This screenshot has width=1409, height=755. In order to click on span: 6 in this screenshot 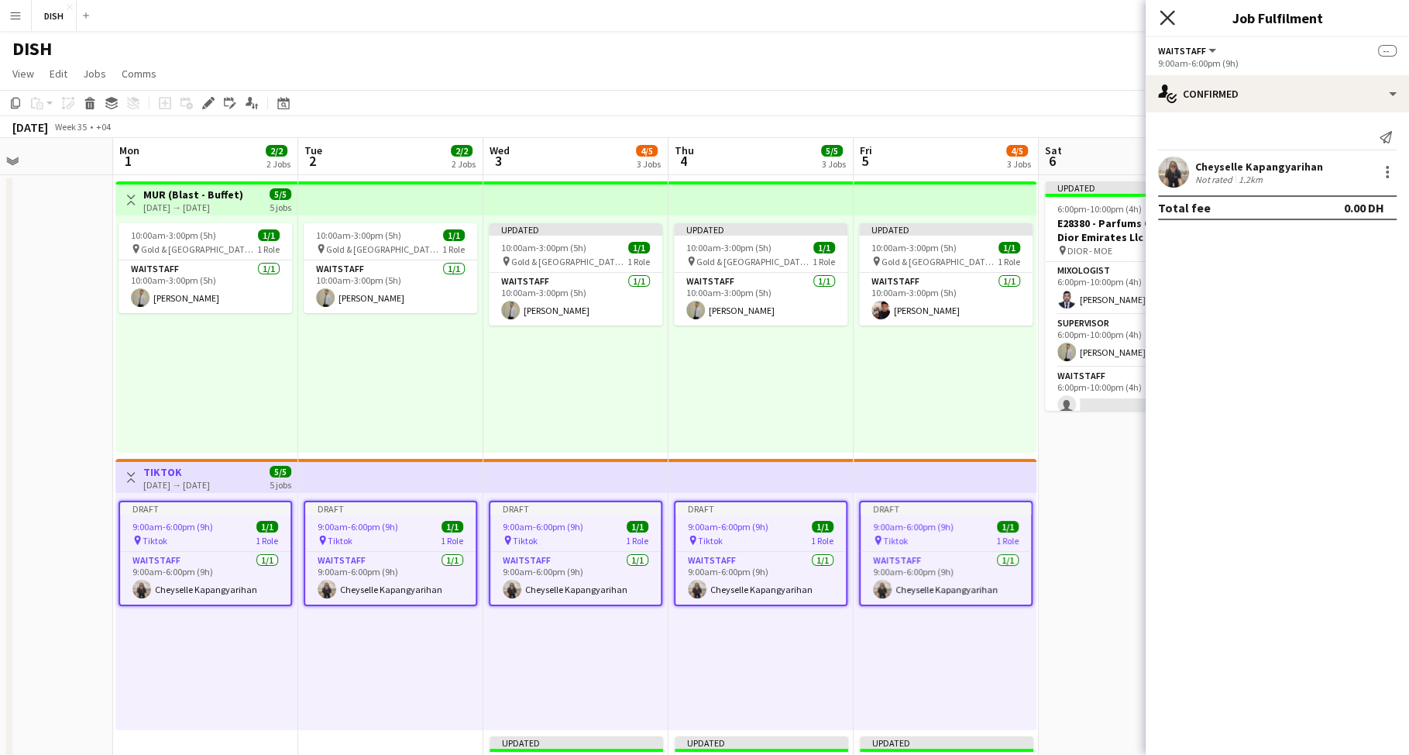, I will do `click(1052, 160)`.